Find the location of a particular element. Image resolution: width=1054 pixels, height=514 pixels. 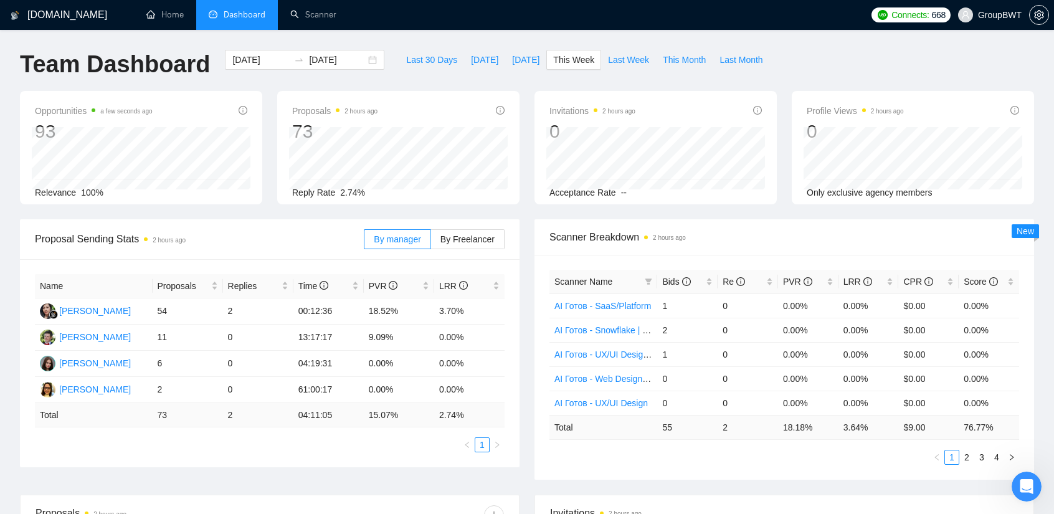

img: OL is located at coordinates (47, 389).